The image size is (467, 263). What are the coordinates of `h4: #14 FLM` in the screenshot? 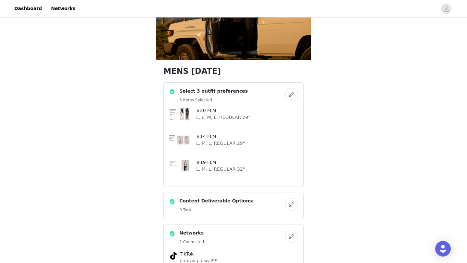 It's located at (221, 137).